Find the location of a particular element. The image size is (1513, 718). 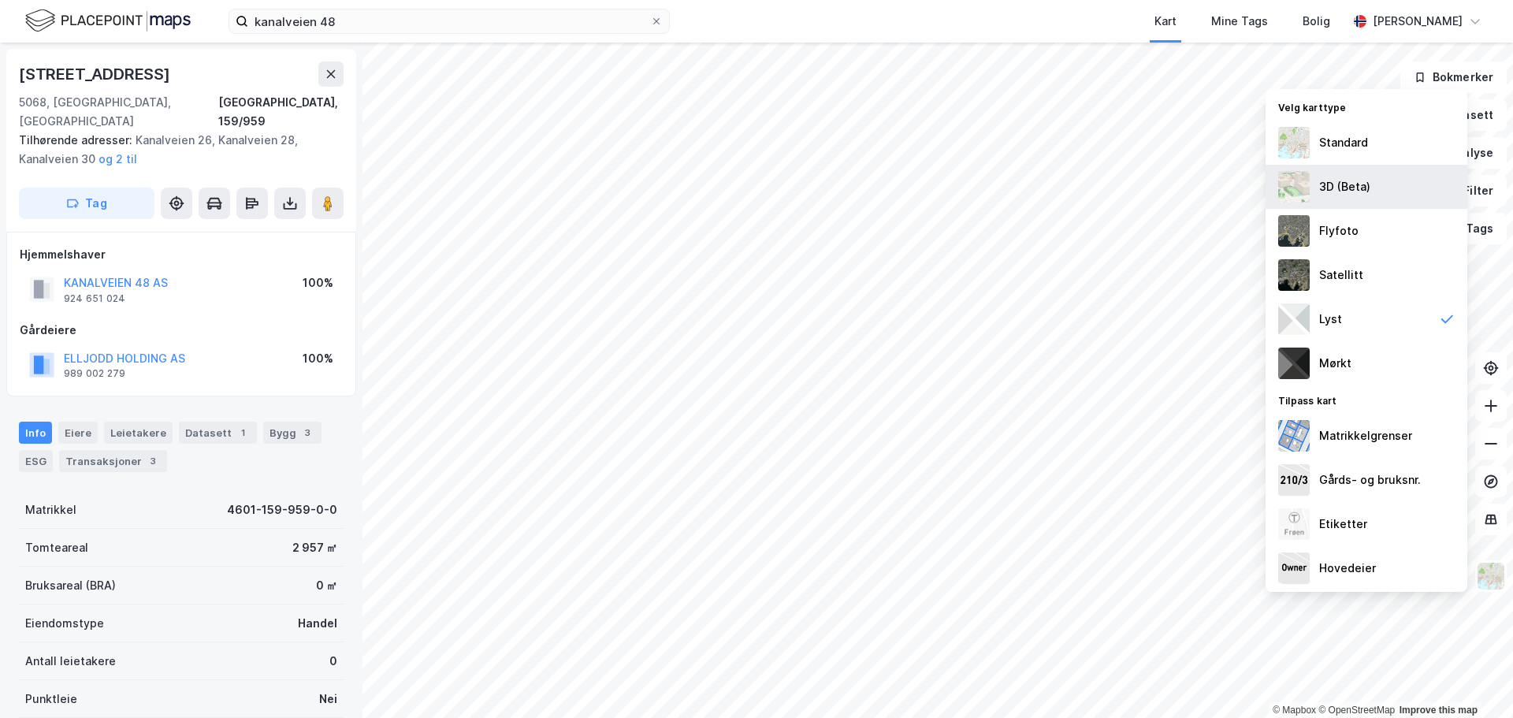

div: Punktleie is located at coordinates (51, 699).